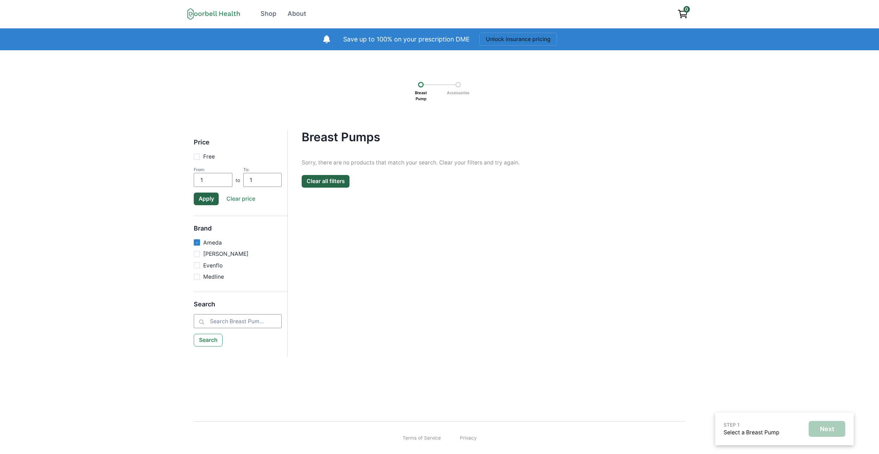 The height and width of the screenshot is (454, 879). Describe the element at coordinates (212, 243) in the screenshot. I see `p: Ameda` at that location.